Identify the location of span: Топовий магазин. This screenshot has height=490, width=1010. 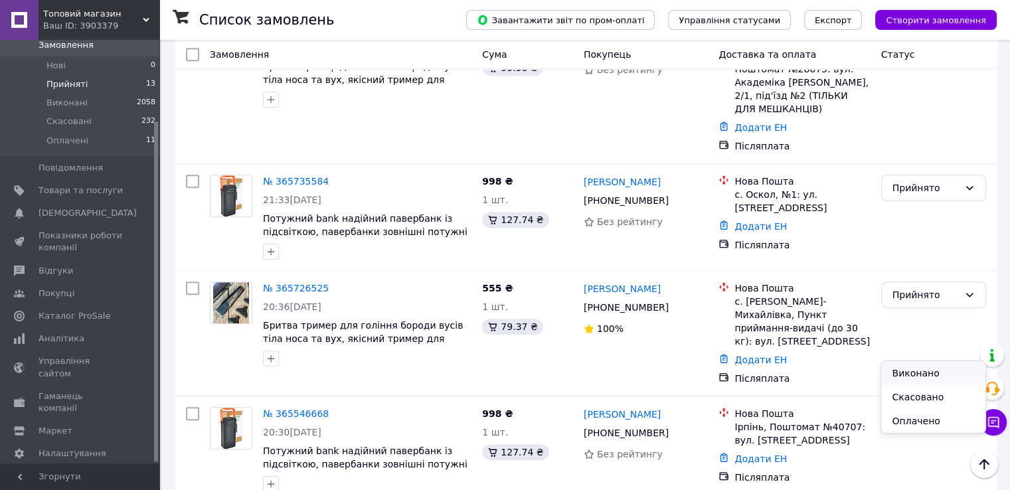
(93, 14).